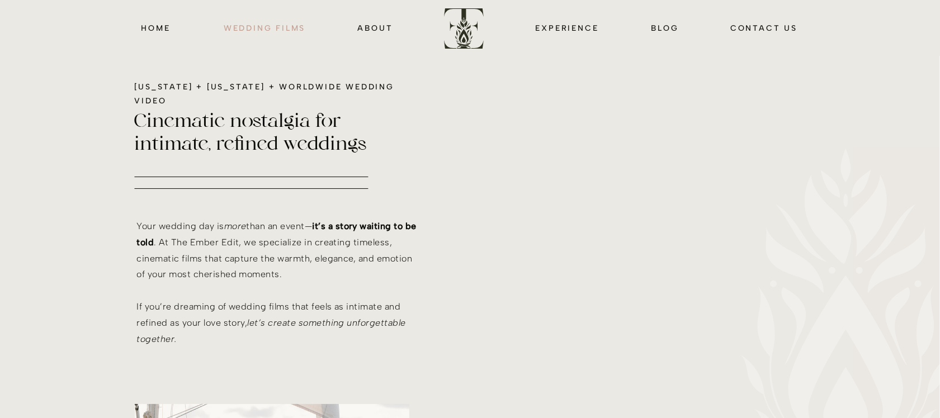 This screenshot has height=418, width=940. I want to click on i: more, so click(235, 226).